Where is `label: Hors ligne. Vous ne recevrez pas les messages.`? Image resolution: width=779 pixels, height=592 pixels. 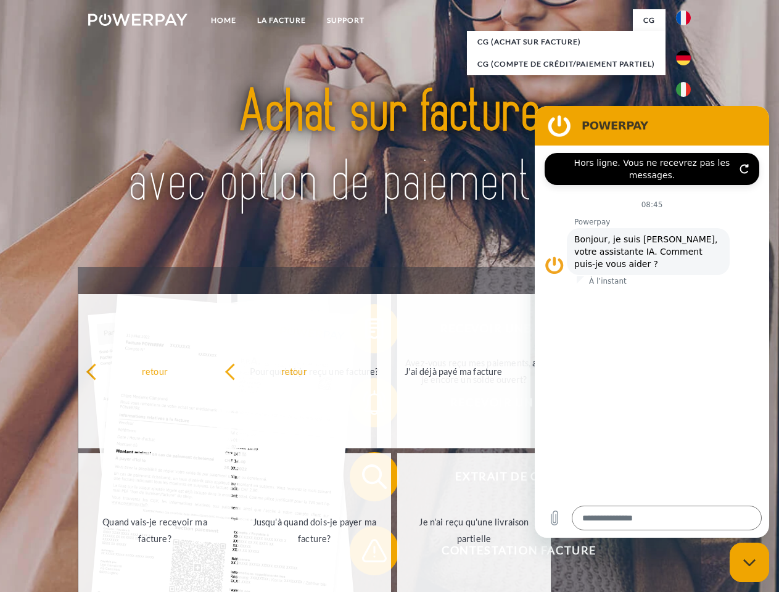 label: Hors ligne. Vous ne recevrez pas les messages. is located at coordinates (117, 63).